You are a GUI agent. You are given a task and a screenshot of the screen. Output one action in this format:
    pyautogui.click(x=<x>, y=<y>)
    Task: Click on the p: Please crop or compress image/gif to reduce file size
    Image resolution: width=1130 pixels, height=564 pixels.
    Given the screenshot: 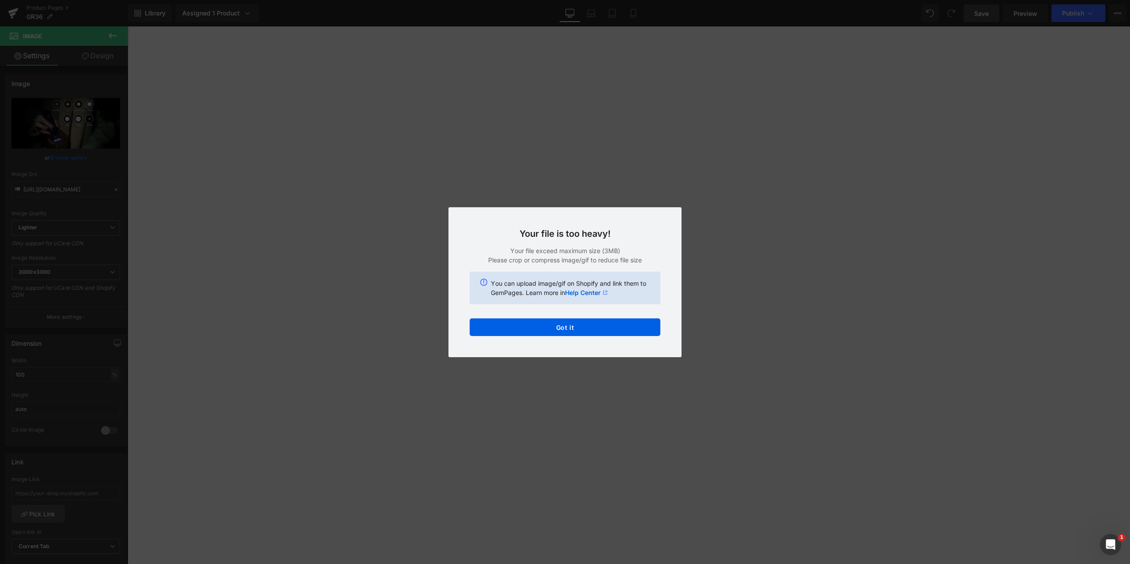 What is the action you would take?
    pyautogui.click(x=565, y=260)
    